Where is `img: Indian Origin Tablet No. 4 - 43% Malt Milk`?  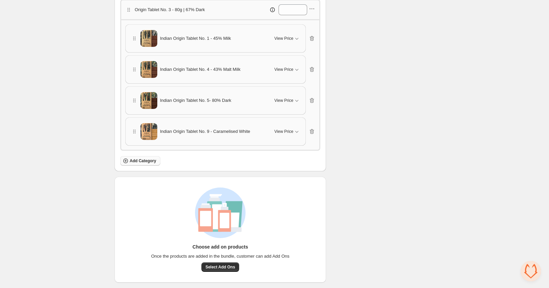
img: Indian Origin Tablet No. 4 - 43% Malt Milk is located at coordinates (149, 69).